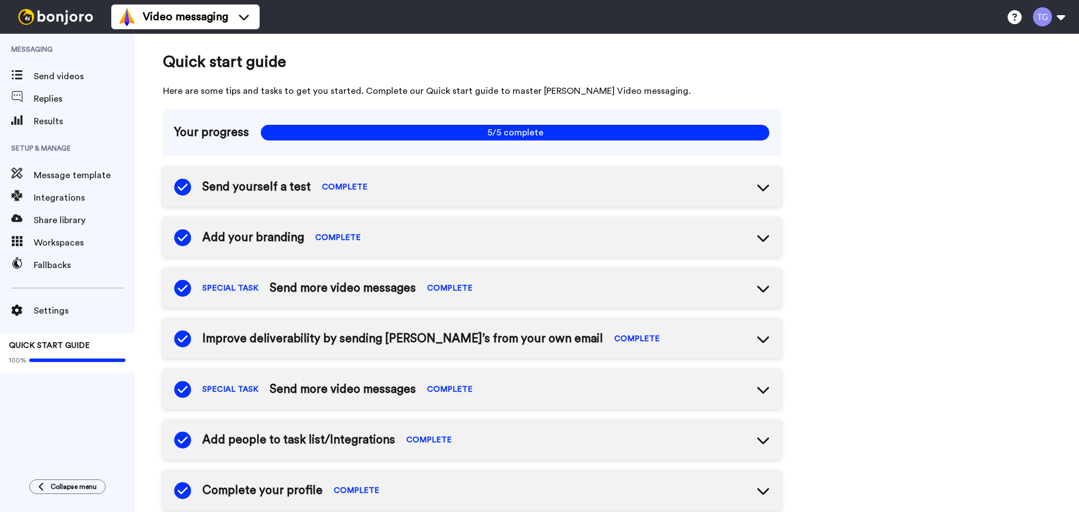 This screenshot has height=512, width=1079. Describe the element at coordinates (84, 99) in the screenshot. I see `span: Replies` at that location.